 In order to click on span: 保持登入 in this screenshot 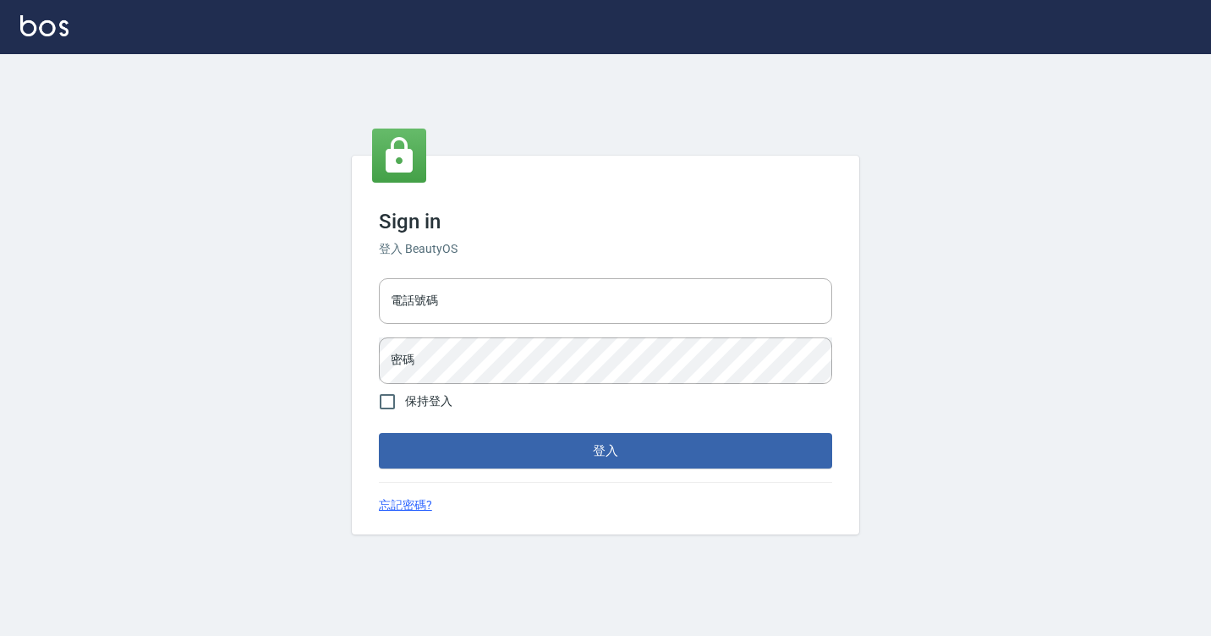, I will do `click(429, 401)`.